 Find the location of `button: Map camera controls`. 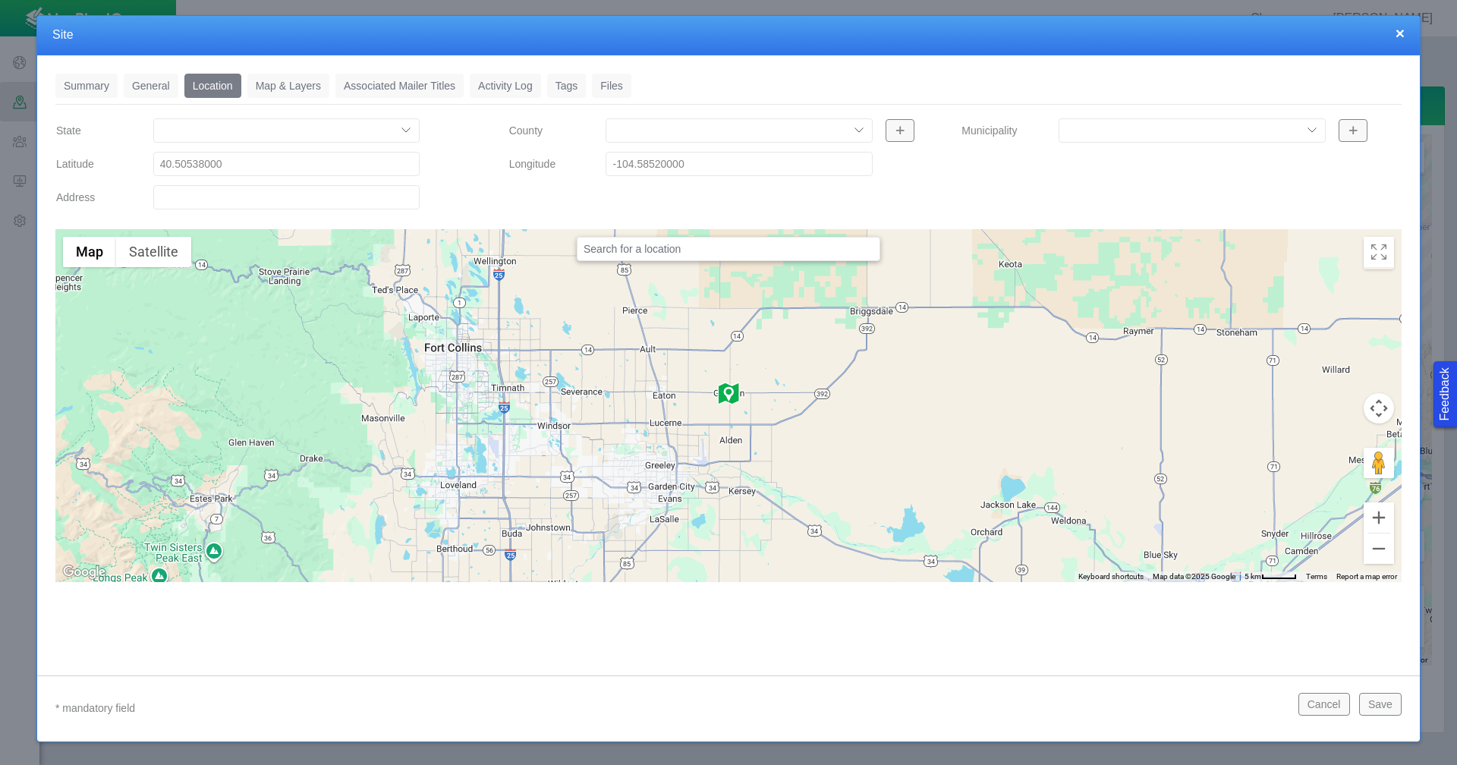

button: Map camera controls is located at coordinates (1379, 408).